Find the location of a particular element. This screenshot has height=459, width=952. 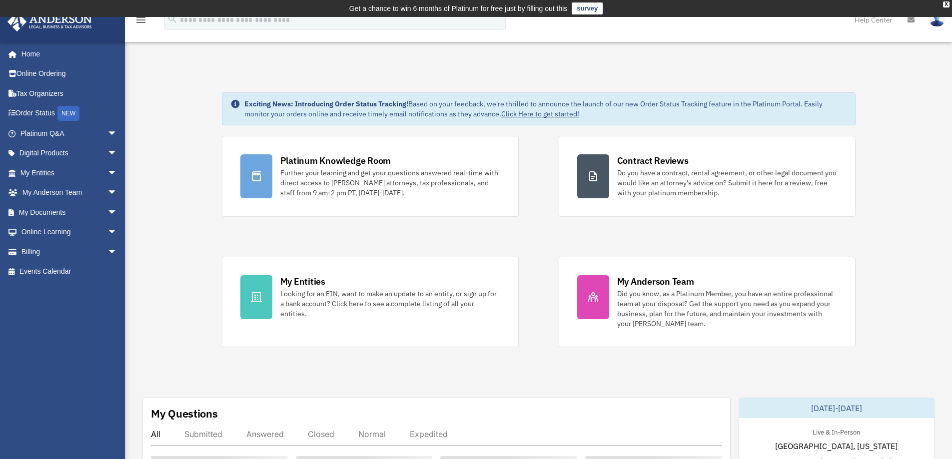

div: NEW is located at coordinates (68, 113).